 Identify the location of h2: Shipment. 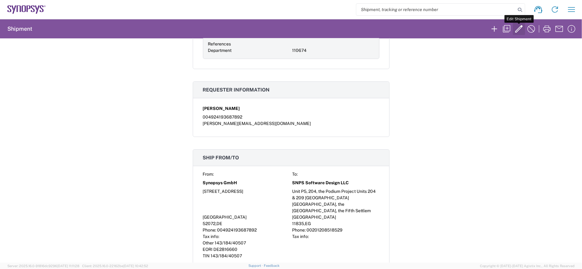
(20, 29).